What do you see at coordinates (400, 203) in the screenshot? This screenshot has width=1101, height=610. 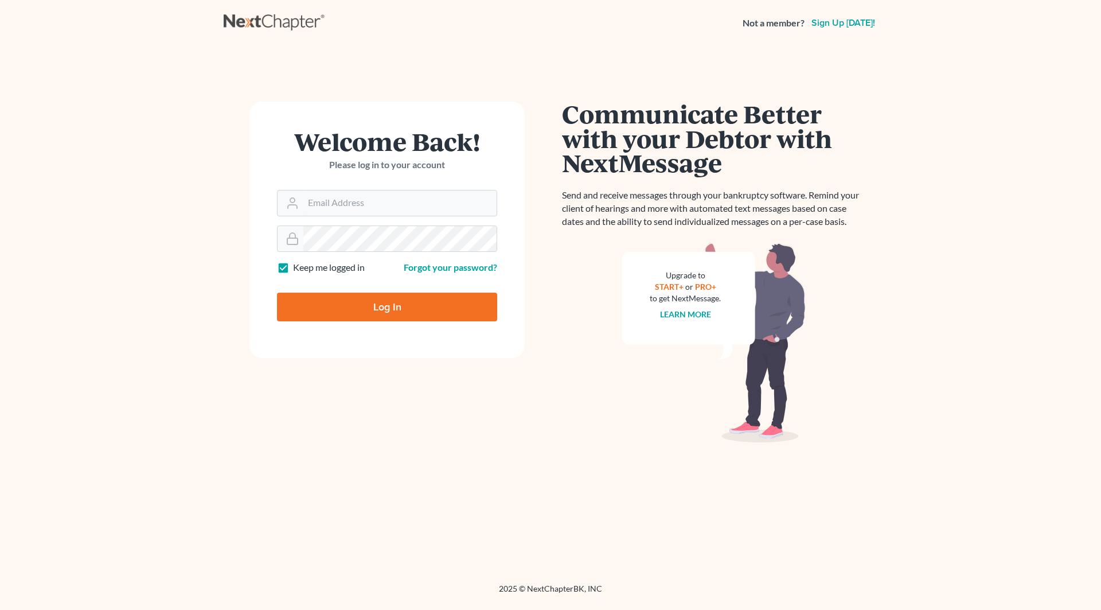 I see `input: Email Address` at bounding box center [400, 203].